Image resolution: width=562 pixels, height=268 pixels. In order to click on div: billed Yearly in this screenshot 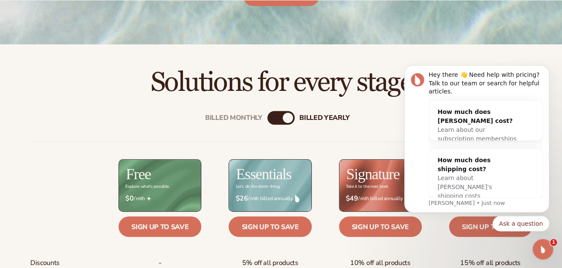, I will do `click(324, 117)`.